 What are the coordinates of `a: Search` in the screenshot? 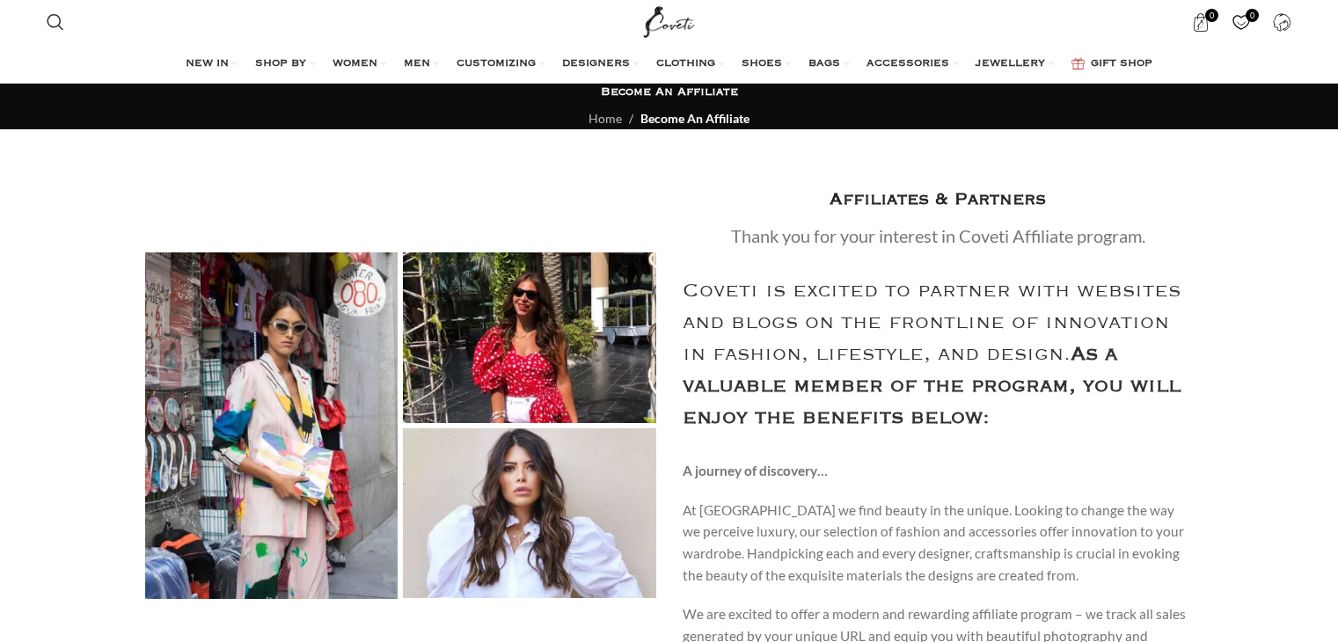 It's located at (55, 22).